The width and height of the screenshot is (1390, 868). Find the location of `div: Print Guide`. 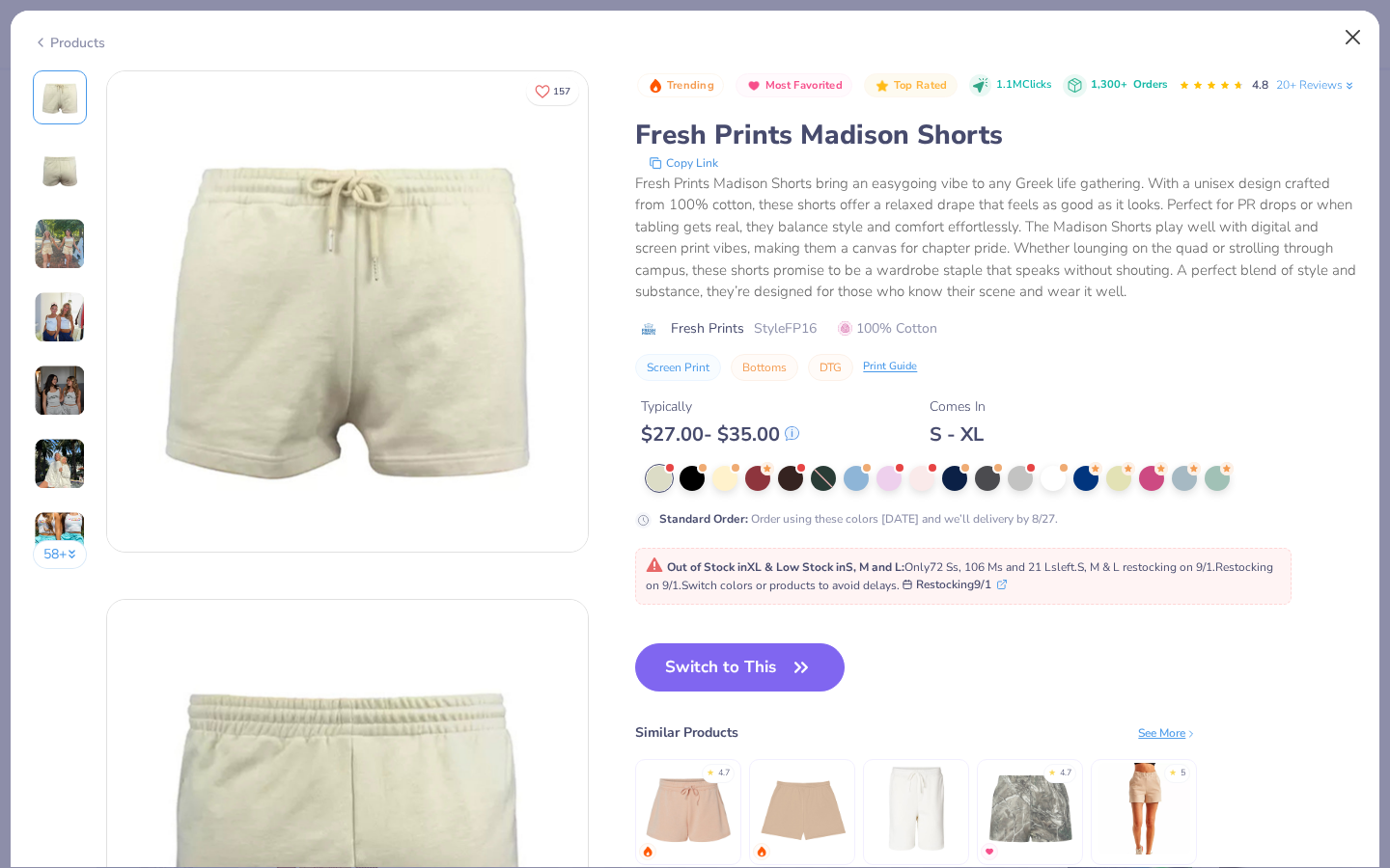

div: Print Guide is located at coordinates (890, 367).